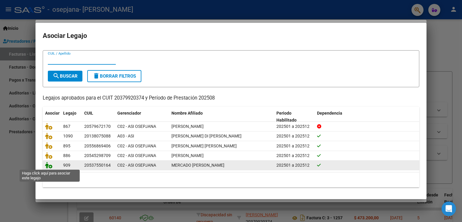  Describe the element at coordinates (367, 117) in the screenshot. I see `datatable-header-cell: Dependencia` at that location.